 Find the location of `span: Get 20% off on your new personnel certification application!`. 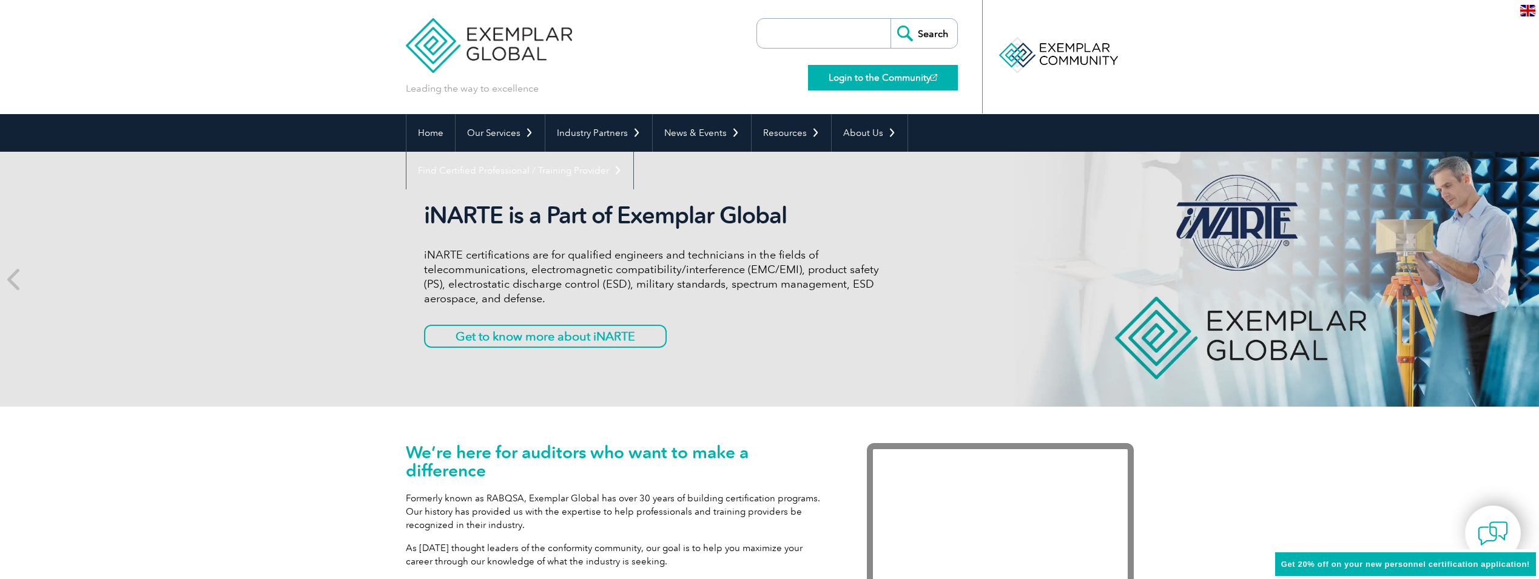

span: Get 20% off on your new personnel certification application! is located at coordinates (1406, 564).